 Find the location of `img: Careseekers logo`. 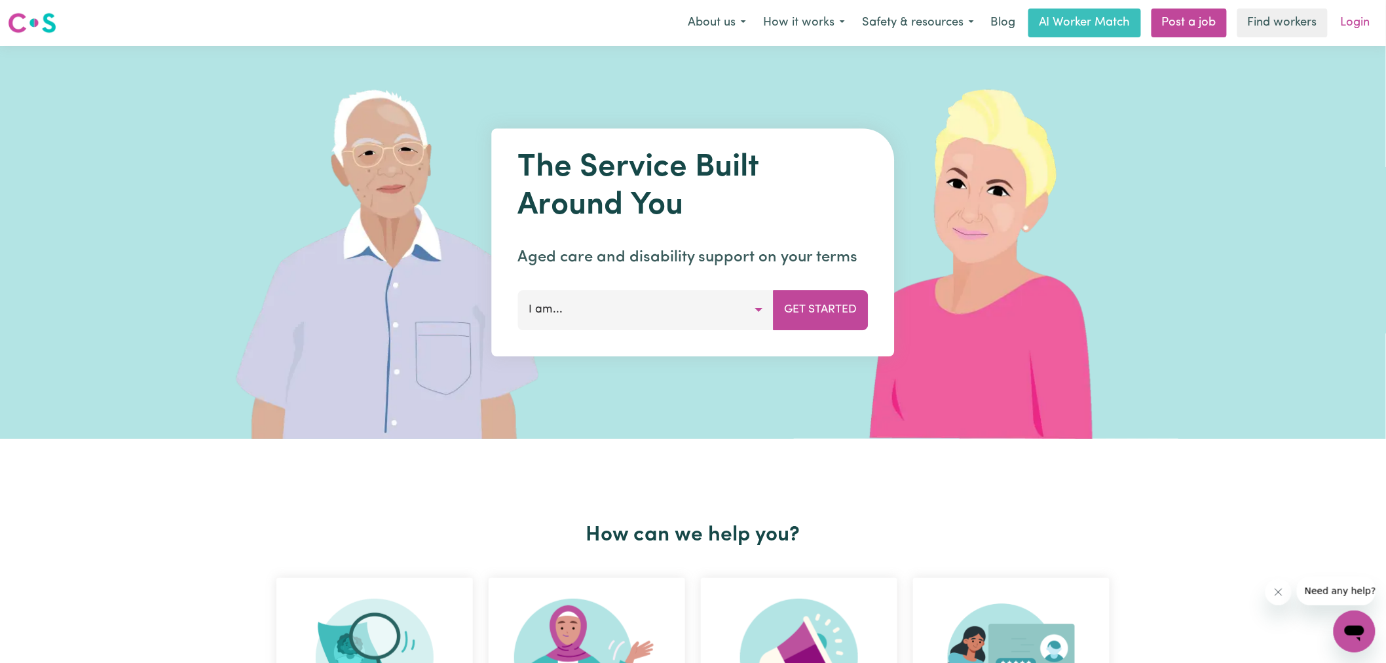

img: Careseekers logo is located at coordinates (32, 23).